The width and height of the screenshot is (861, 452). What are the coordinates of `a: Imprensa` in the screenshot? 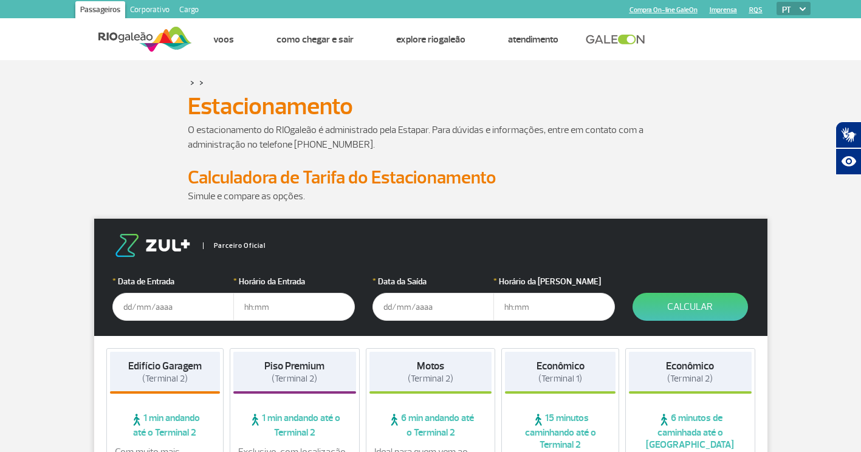 It's located at (723, 10).